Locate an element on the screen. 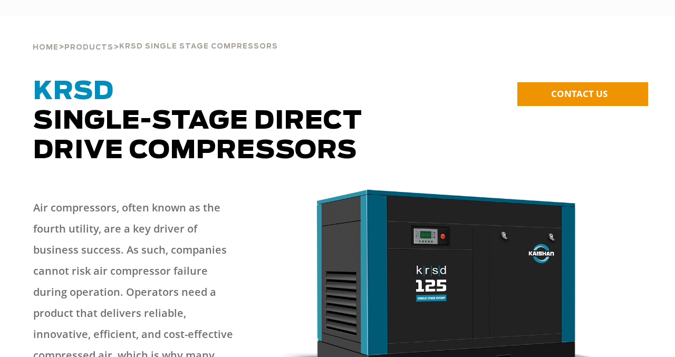 The height and width of the screenshot is (357, 675). span: CONTACT US is located at coordinates (579, 93).